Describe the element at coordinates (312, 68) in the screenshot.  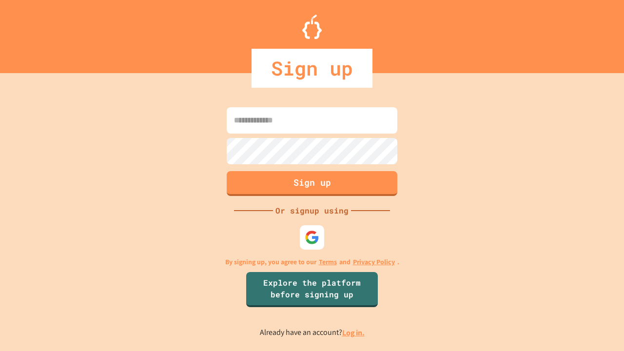
I see `div: Sign up` at that location.